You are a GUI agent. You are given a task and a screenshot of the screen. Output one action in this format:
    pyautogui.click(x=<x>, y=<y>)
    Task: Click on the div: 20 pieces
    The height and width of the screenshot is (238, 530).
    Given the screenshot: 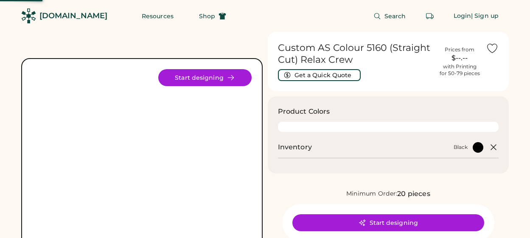 What is the action you would take?
    pyautogui.click(x=413, y=194)
    